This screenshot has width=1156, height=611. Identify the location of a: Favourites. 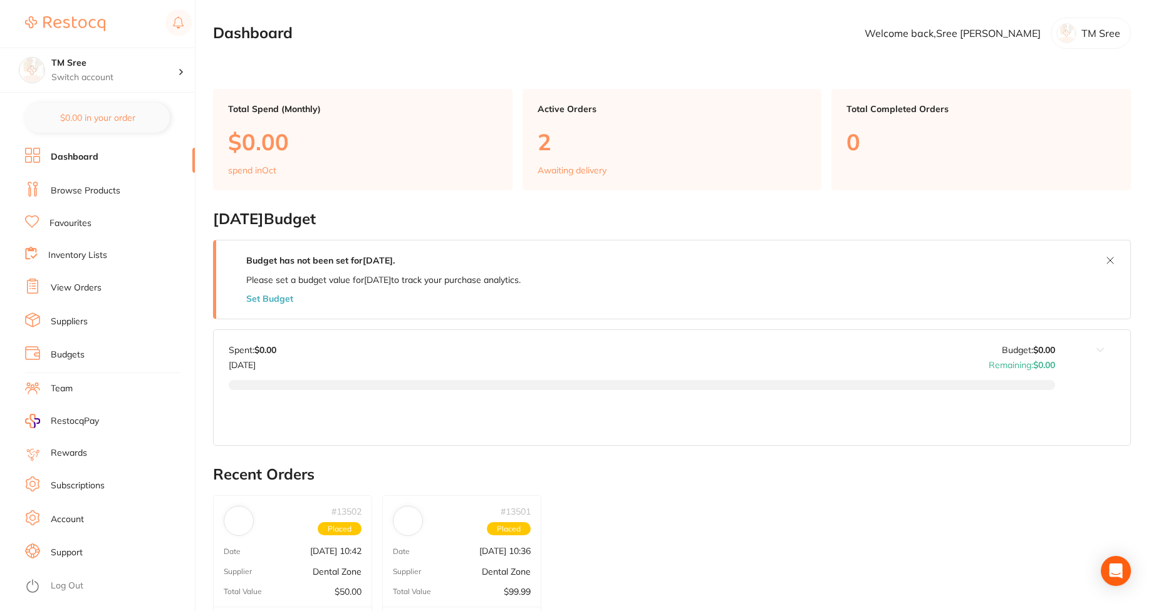
(70, 224).